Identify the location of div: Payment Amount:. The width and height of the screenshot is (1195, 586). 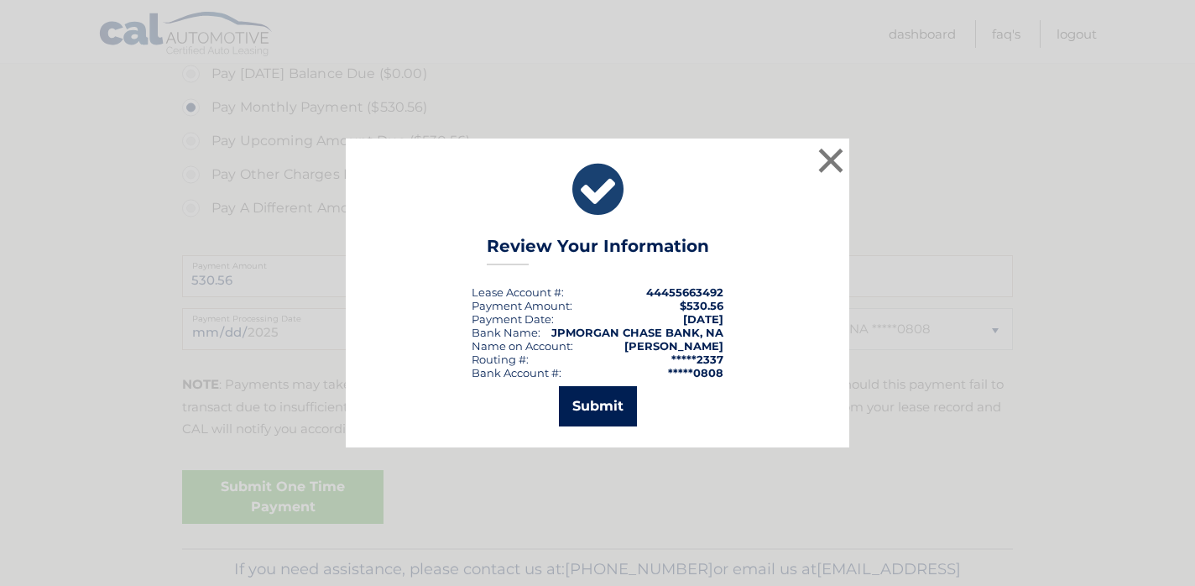
(522, 305).